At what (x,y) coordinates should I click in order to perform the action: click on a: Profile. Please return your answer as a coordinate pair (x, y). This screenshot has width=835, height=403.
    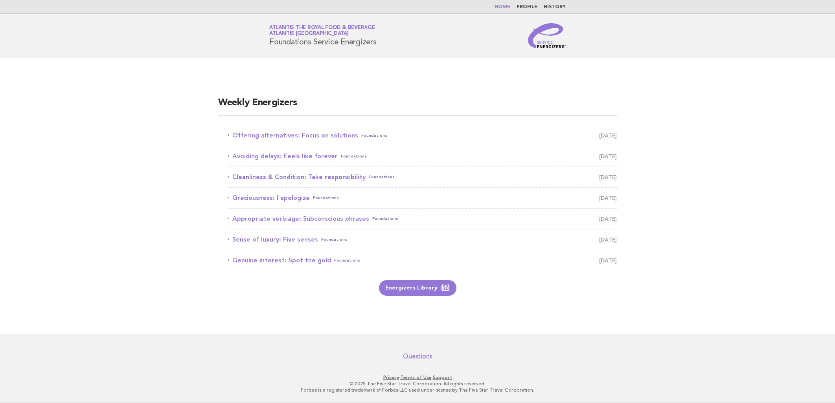
    Looking at the image, I should click on (527, 7).